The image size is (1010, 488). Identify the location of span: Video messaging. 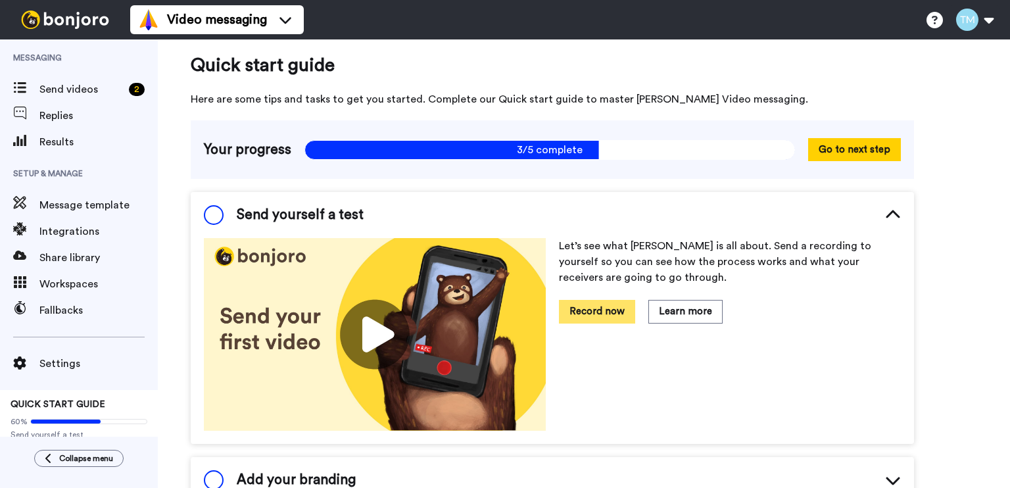
(217, 20).